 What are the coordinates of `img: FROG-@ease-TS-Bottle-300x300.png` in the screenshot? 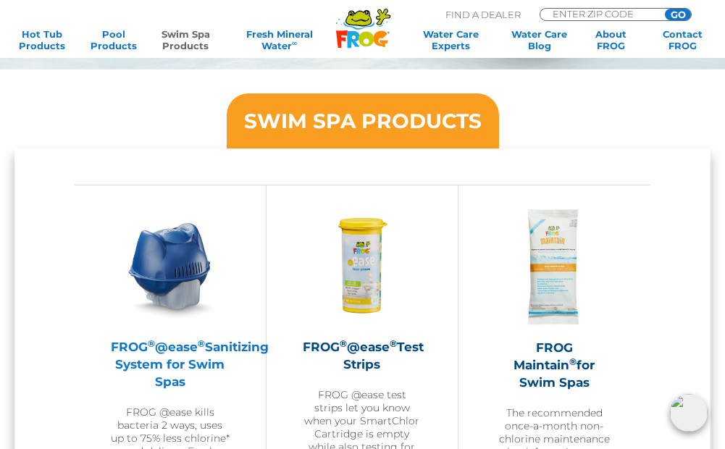 It's located at (362, 266).